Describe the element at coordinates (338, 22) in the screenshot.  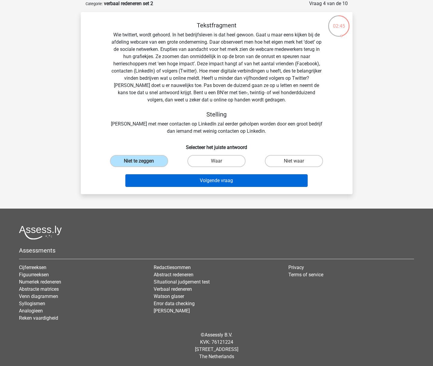
I see `div: 02:45` at that location.